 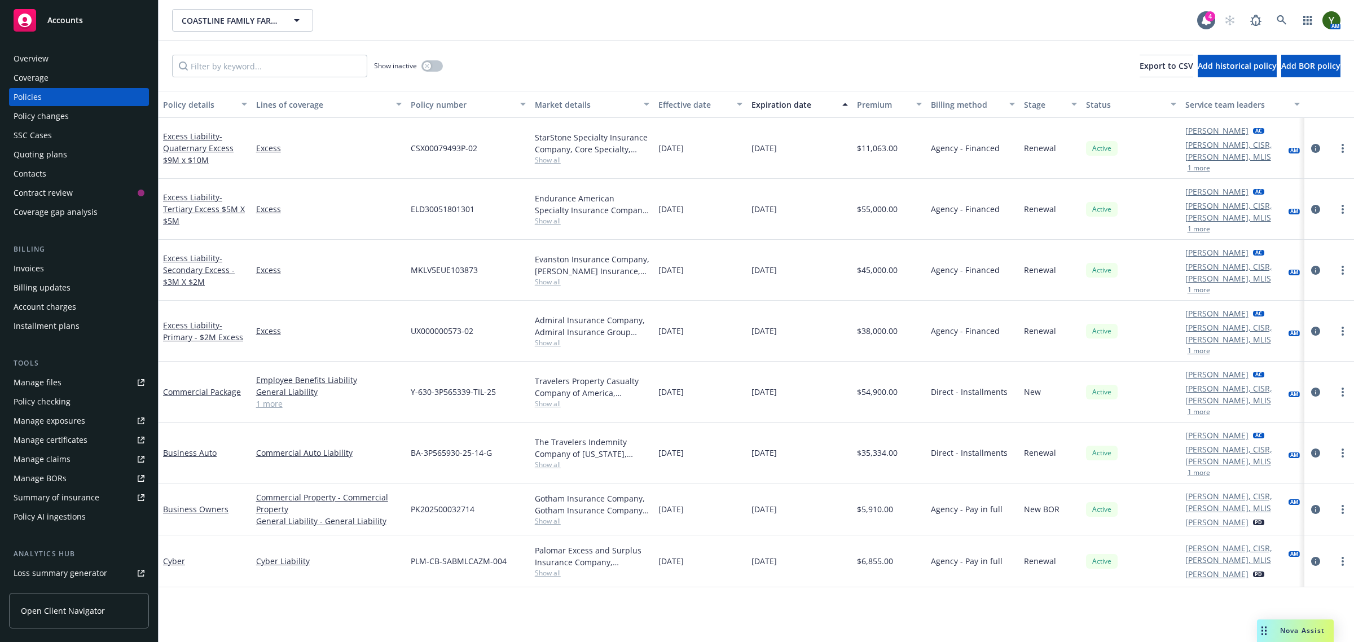 What do you see at coordinates (877, 209) in the screenshot?
I see `span: $55,000.00` at bounding box center [877, 209].